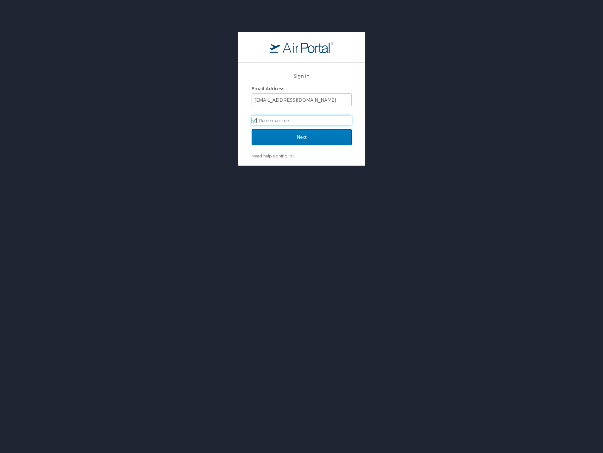  Describe the element at coordinates (273, 156) in the screenshot. I see `a: Need help signing in?` at that location.